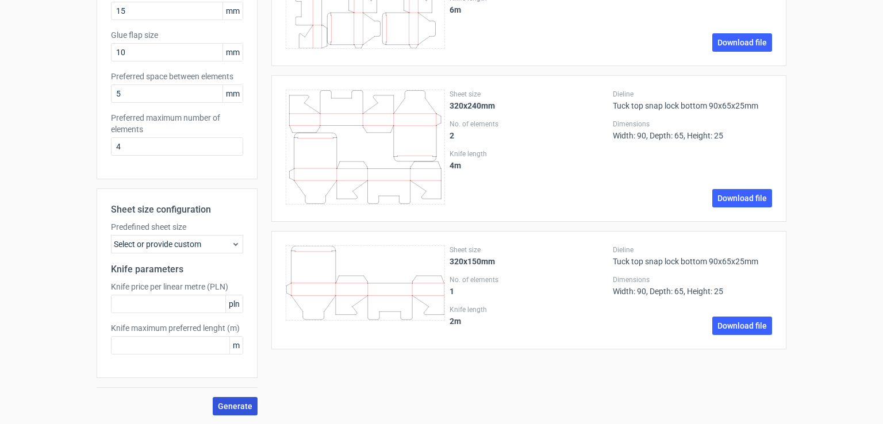 This screenshot has width=883, height=424. What do you see at coordinates (452, 292) in the screenshot?
I see `strong: 1` at bounding box center [452, 292].